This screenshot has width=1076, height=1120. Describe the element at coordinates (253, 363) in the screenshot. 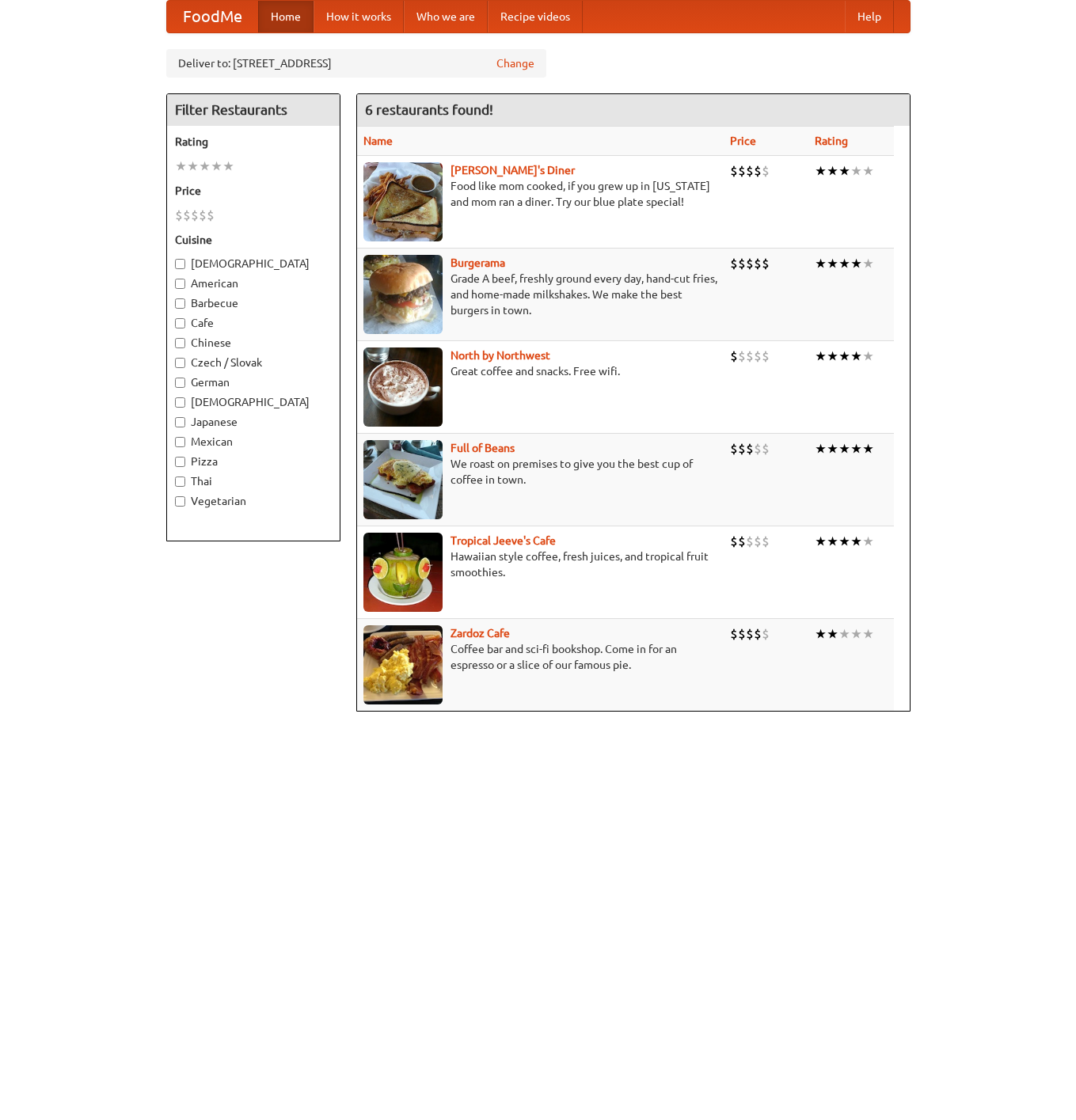

I see `label: Czech / Slovak` at that location.